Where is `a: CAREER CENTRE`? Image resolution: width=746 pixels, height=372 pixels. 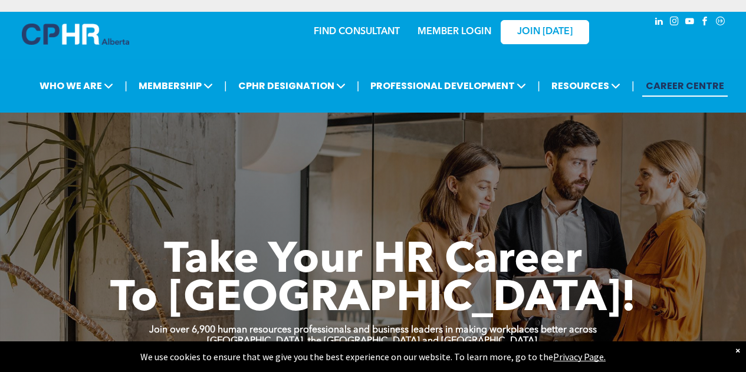
a: CAREER CENTRE is located at coordinates (684, 85).